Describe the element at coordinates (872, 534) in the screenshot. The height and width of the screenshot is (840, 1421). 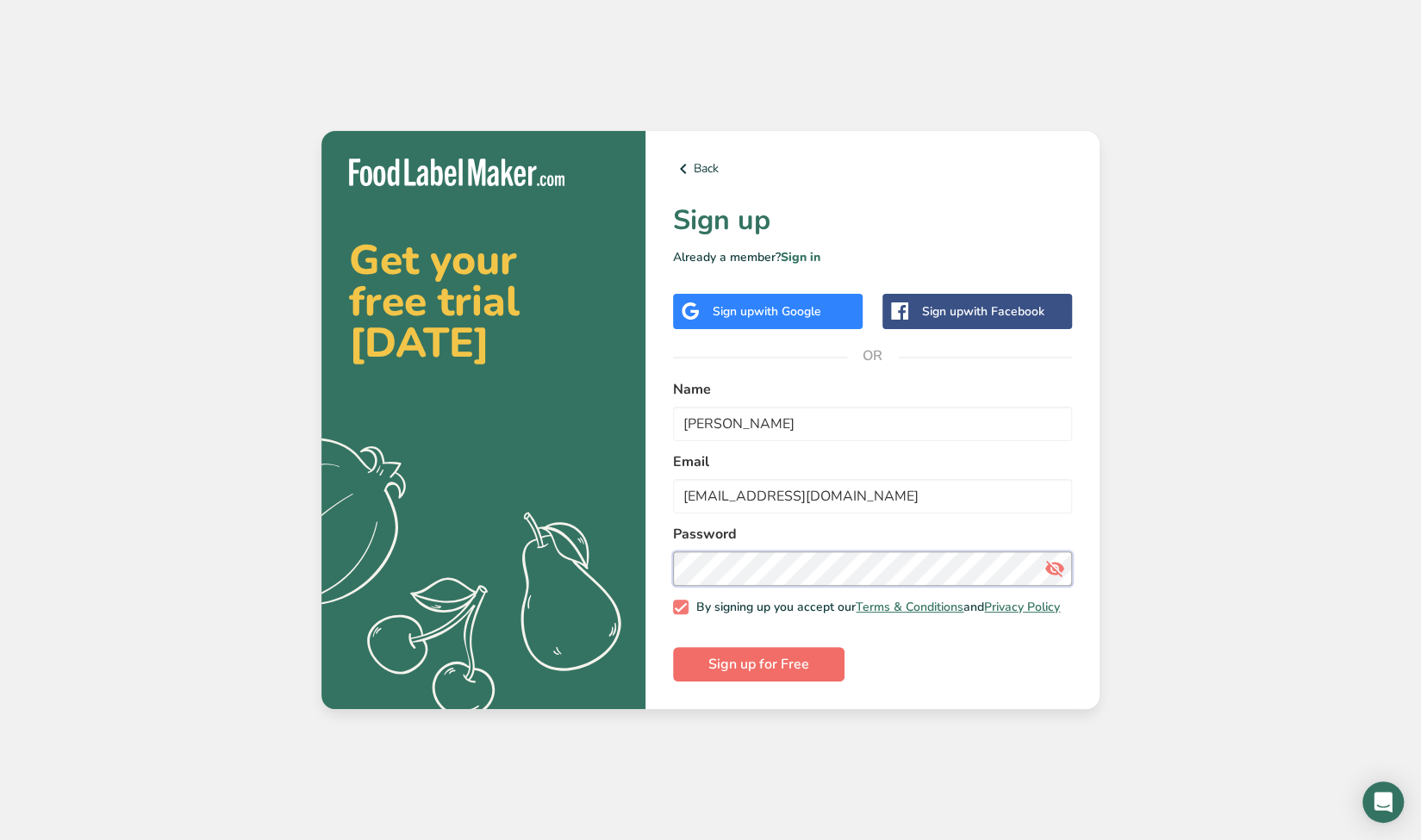
I see `label: Password` at that location.